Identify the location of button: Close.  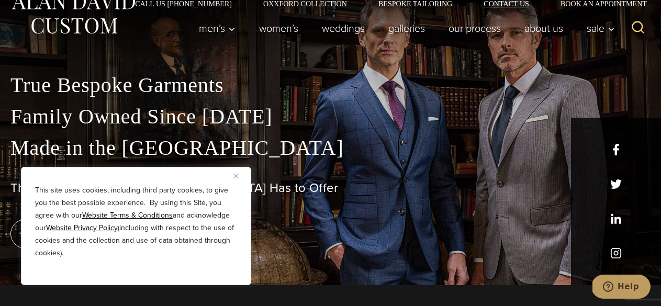
(240, 176).